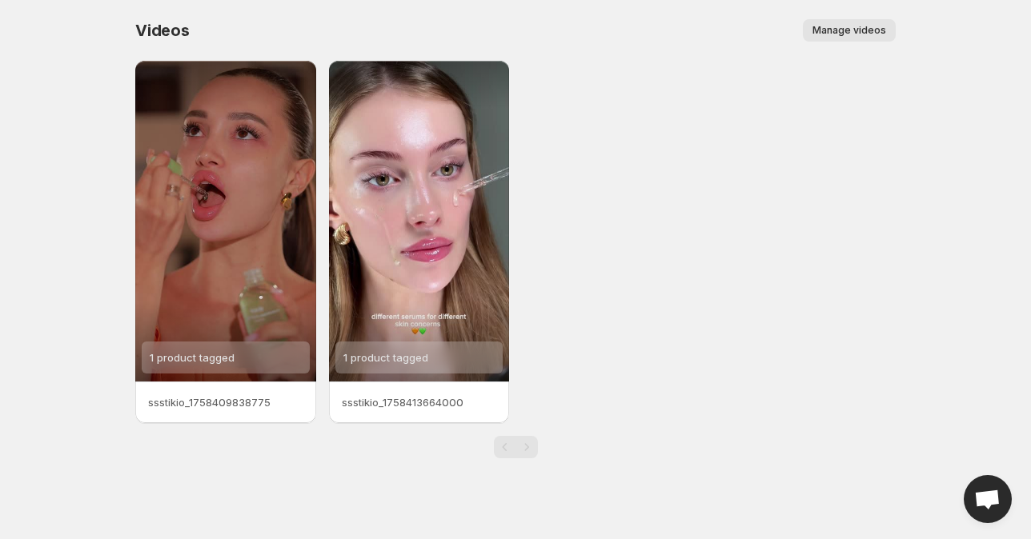  Describe the element at coordinates (226, 402) in the screenshot. I see `p: ssstikio_1758409838775` at that location.